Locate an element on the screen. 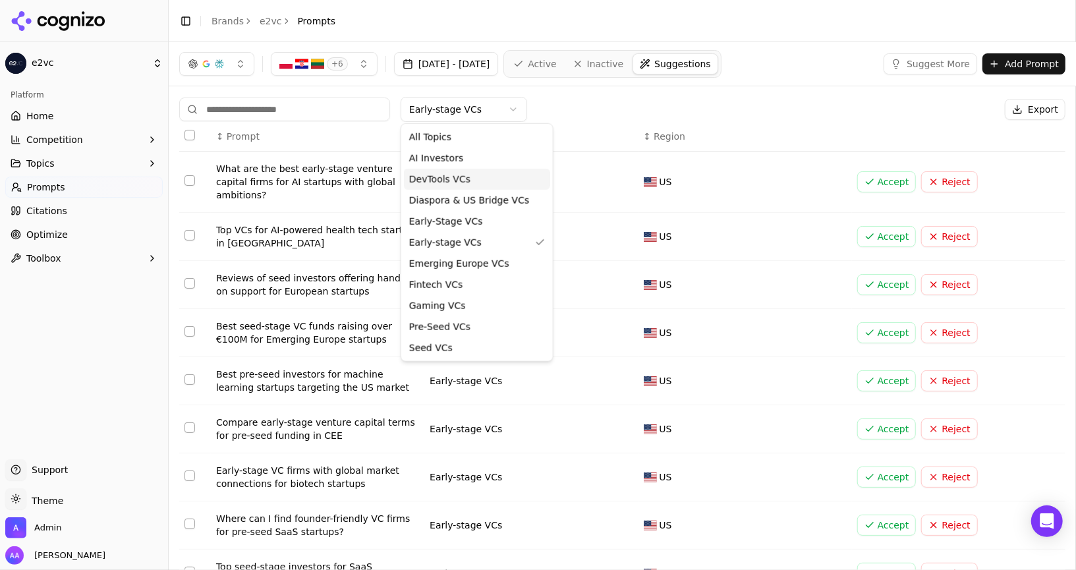 This screenshot has width=1076, height=570. span: Early-Stage VCs is located at coordinates (446, 221).